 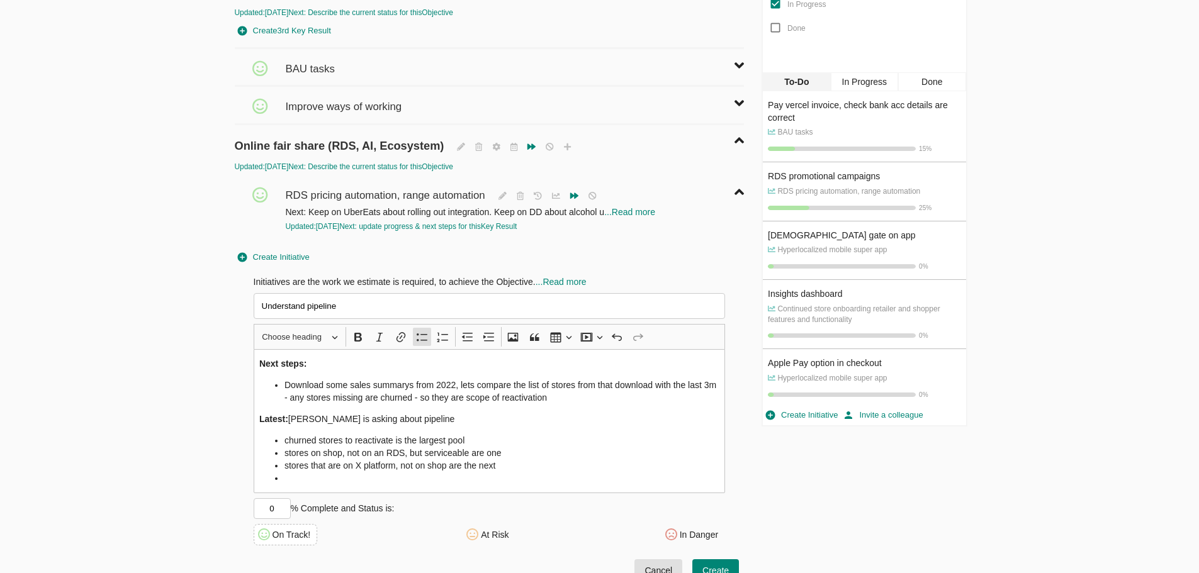 What do you see at coordinates (300, 337) in the screenshot?
I see `button: Choose heading` at bounding box center [300, 337].